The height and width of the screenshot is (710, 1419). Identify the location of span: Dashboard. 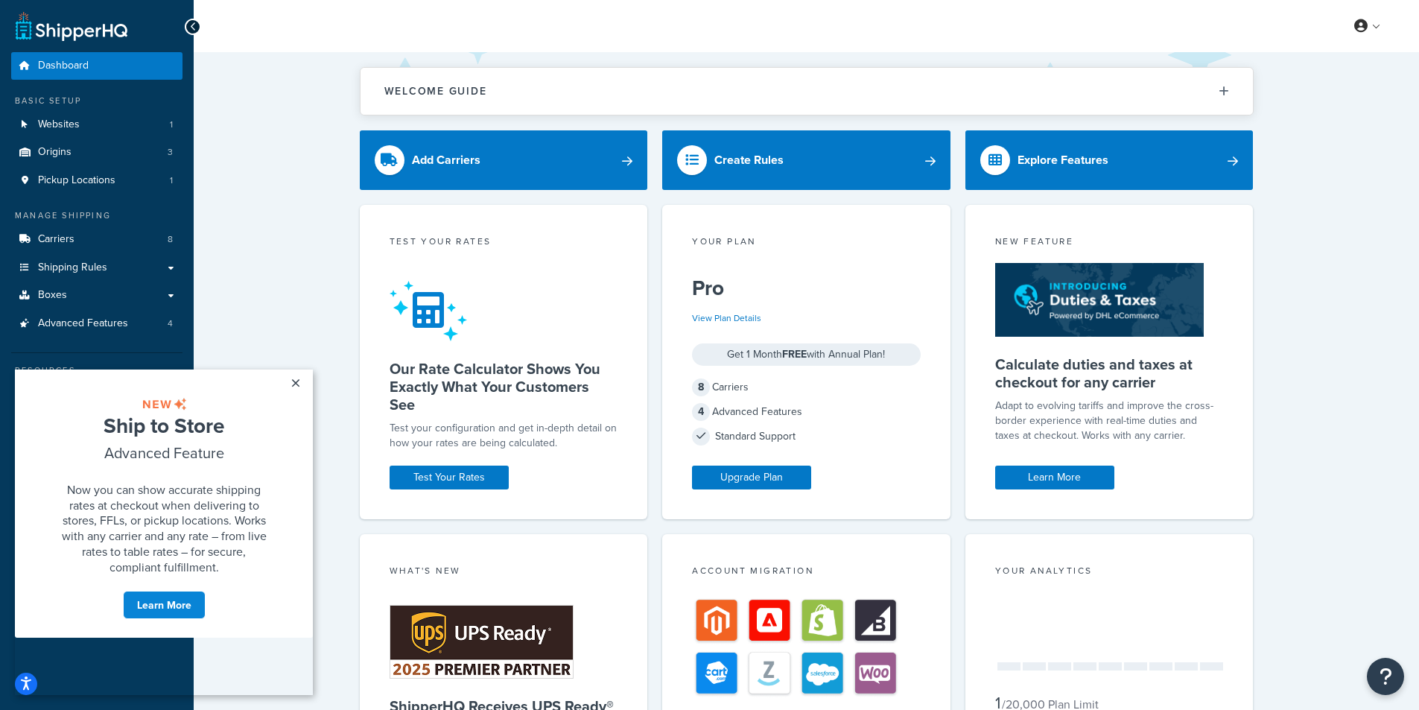
(63, 66).